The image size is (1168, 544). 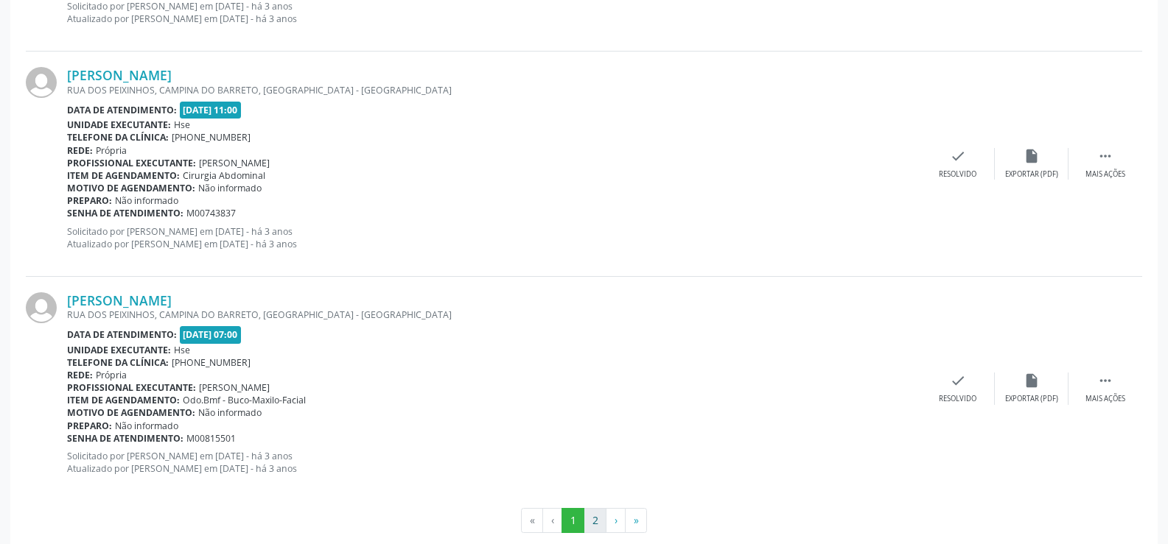 I want to click on span: Odo.Bmf - Buco-Maxilo-Facial, so click(x=244, y=400).